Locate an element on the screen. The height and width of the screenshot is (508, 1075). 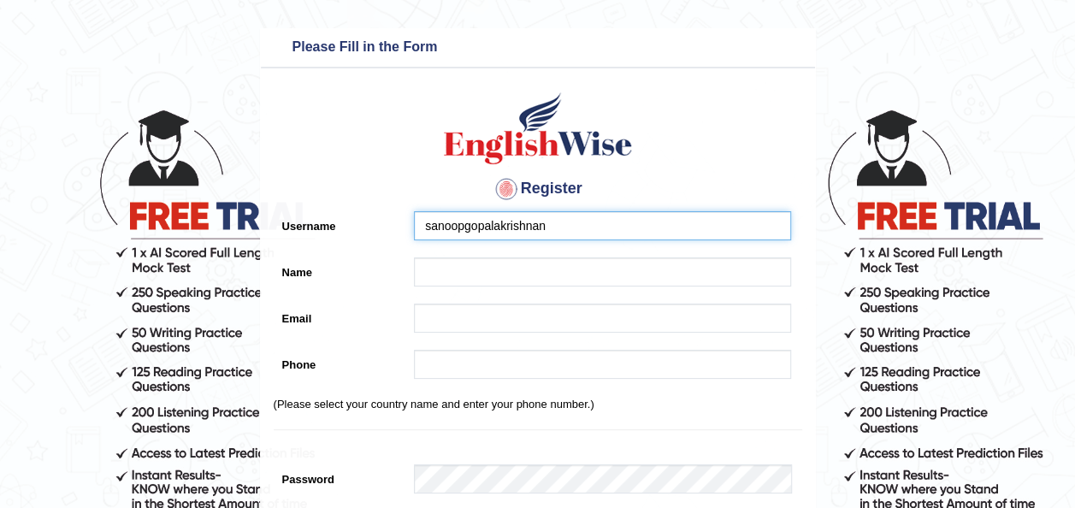
label: Username is located at coordinates (339, 222).